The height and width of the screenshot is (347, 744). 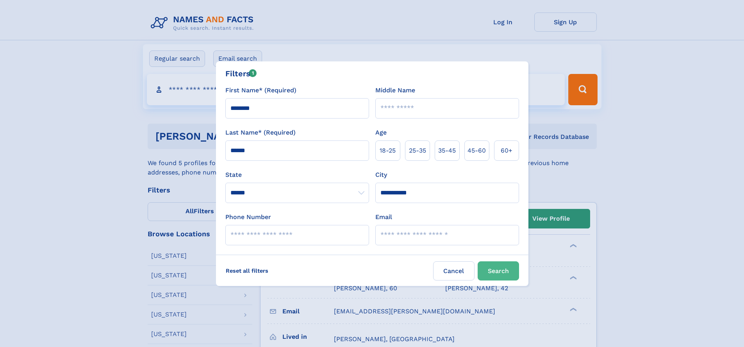 What do you see at coordinates (297, 175) in the screenshot?
I see `label: State` at bounding box center [297, 175].